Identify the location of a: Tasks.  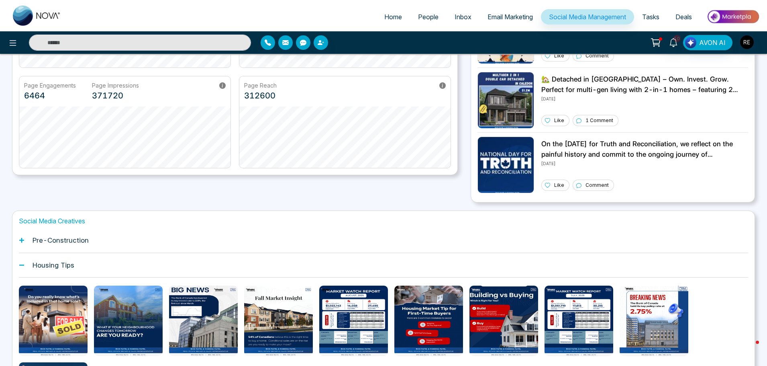
(651, 17).